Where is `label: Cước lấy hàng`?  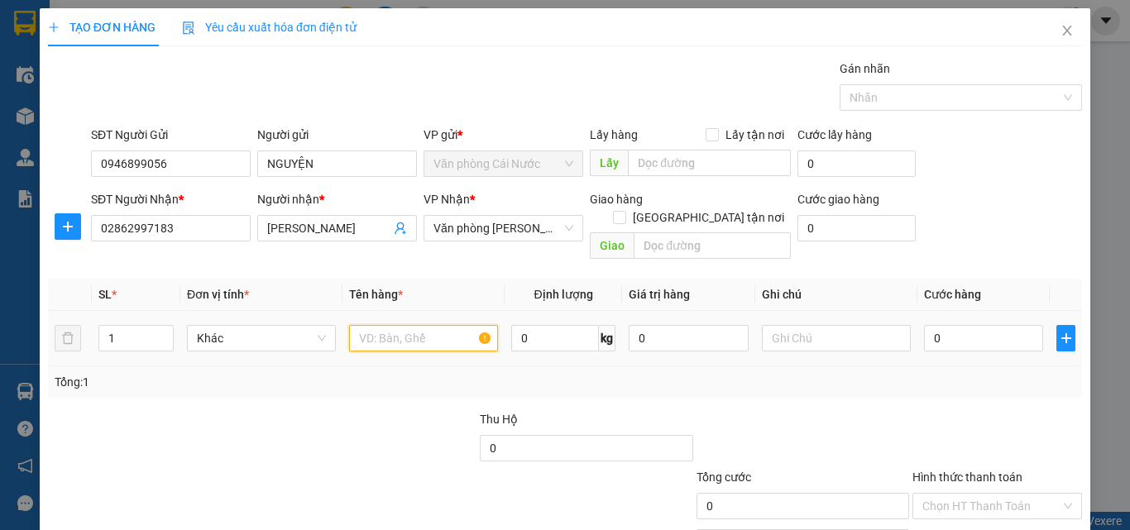
label: Cước lấy hàng is located at coordinates (835, 135).